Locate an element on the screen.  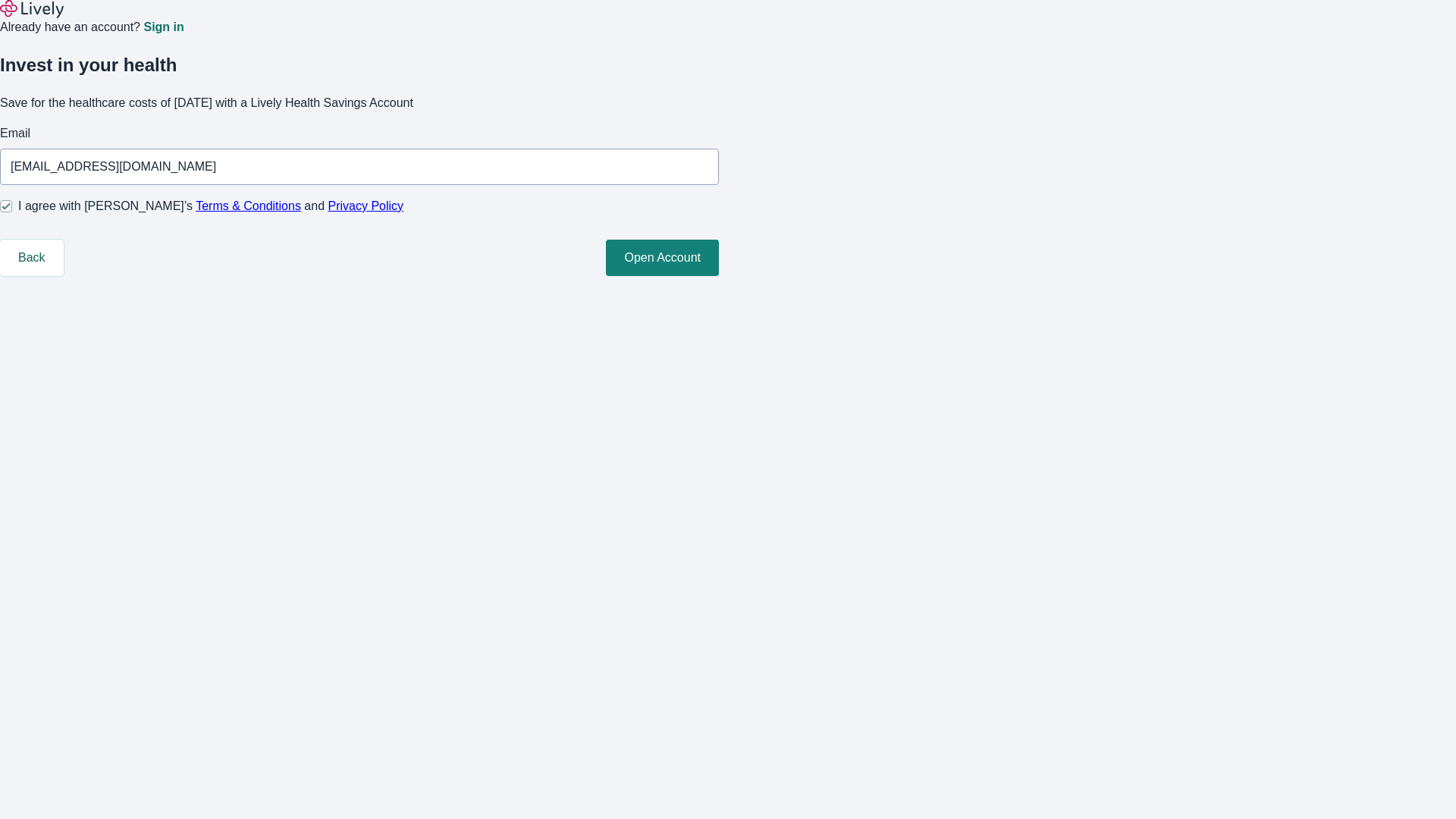
button: Open Account is located at coordinates (662, 257).